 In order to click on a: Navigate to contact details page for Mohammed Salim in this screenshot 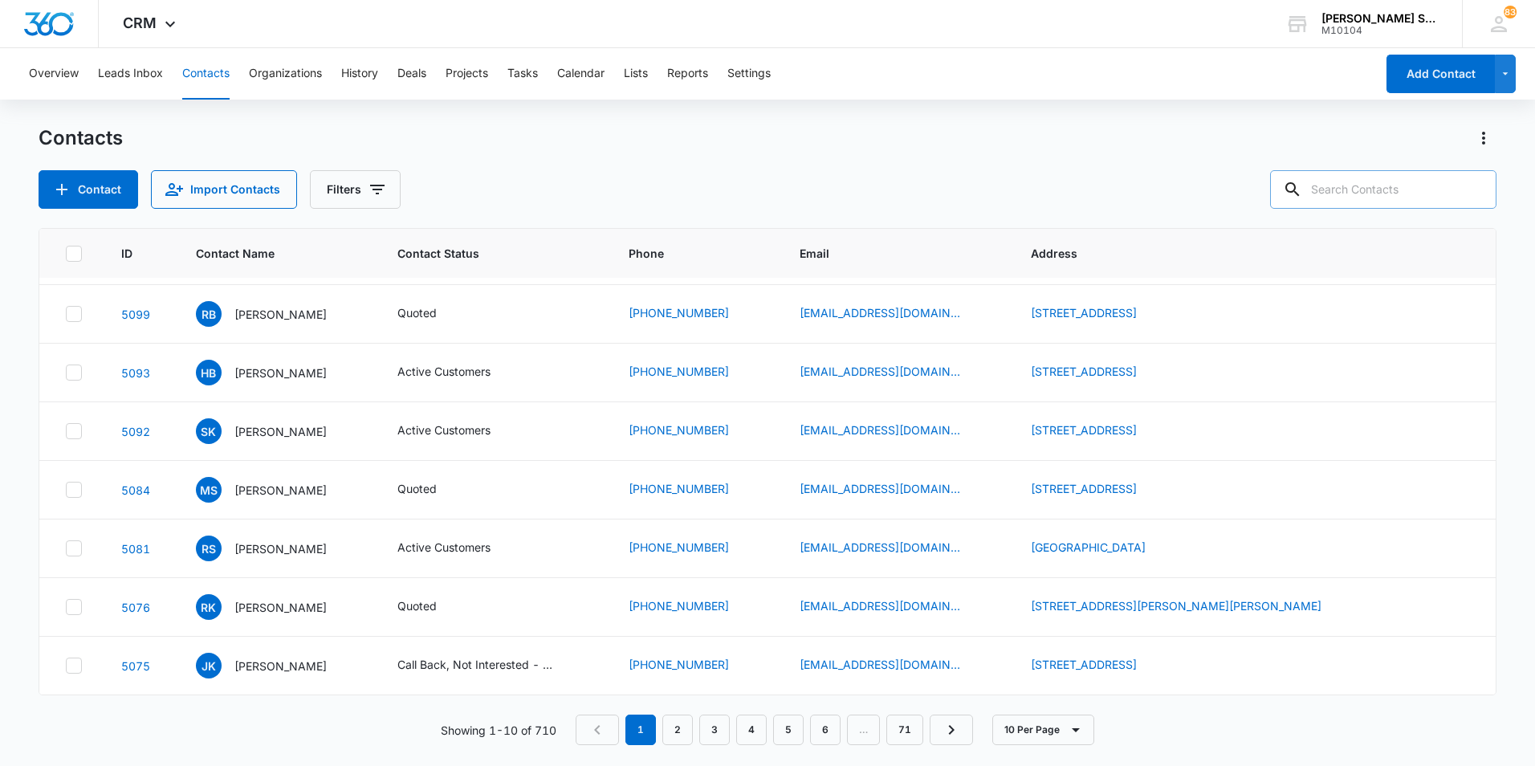, I will do `click(136, 490)`.